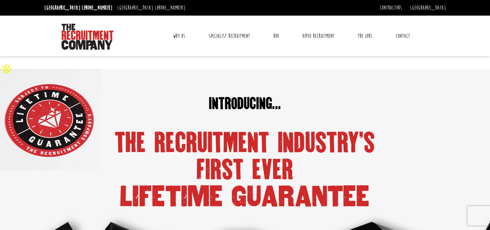 The width and height of the screenshot is (490, 230). I want to click on img: The Recruitment Company, so click(88, 37).